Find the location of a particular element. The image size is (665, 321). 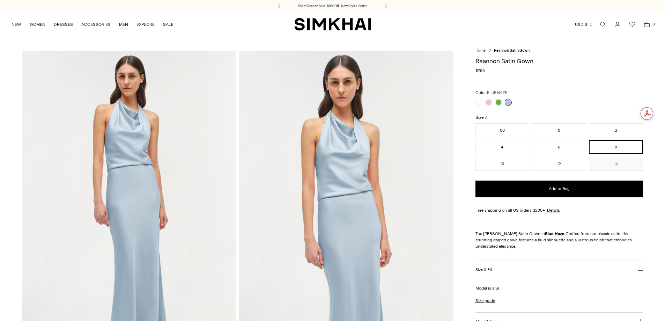

span: $795 is located at coordinates (480, 71).